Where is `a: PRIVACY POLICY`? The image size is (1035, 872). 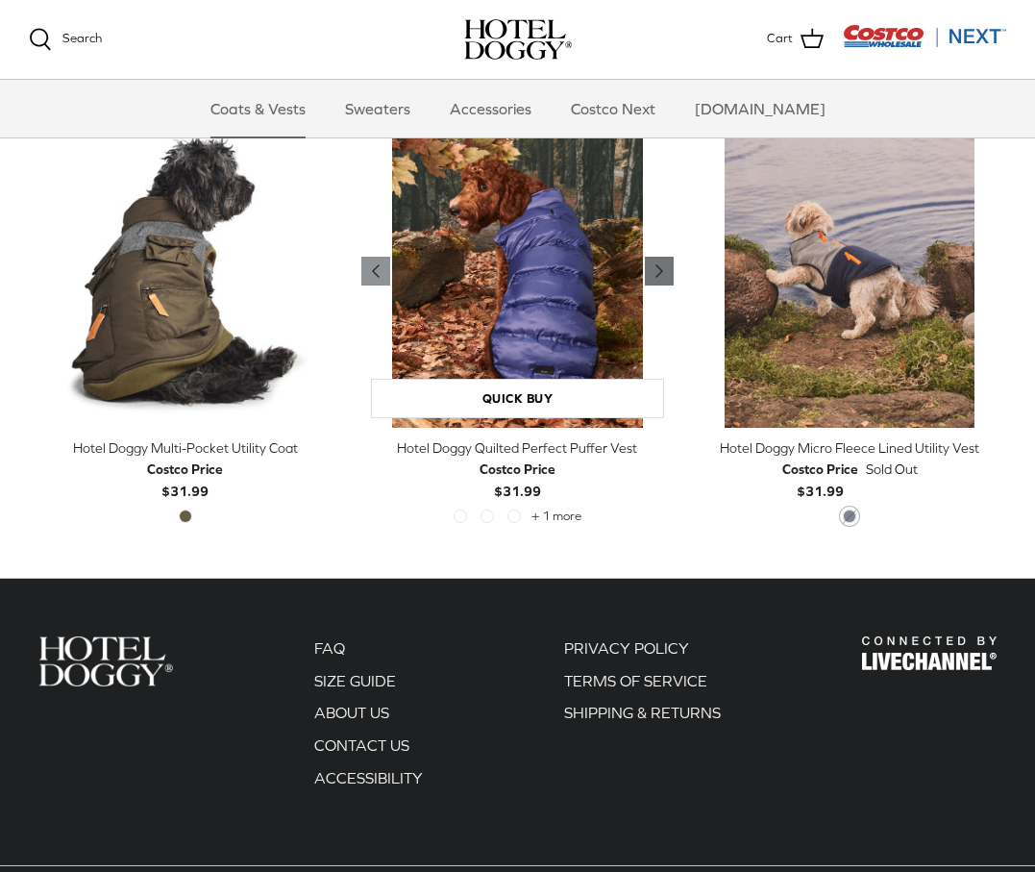
a: PRIVACY POLICY is located at coordinates (627, 648).